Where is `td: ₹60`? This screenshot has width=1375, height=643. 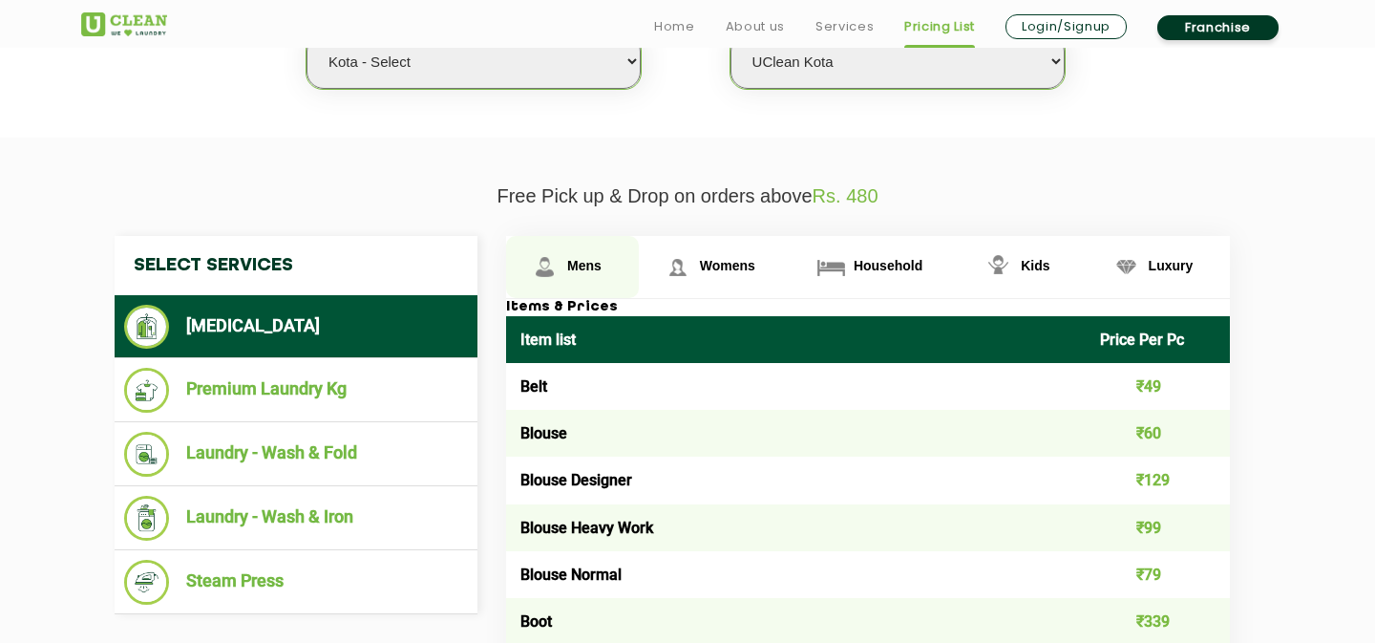
td: ₹60 is located at coordinates (1158, 433).